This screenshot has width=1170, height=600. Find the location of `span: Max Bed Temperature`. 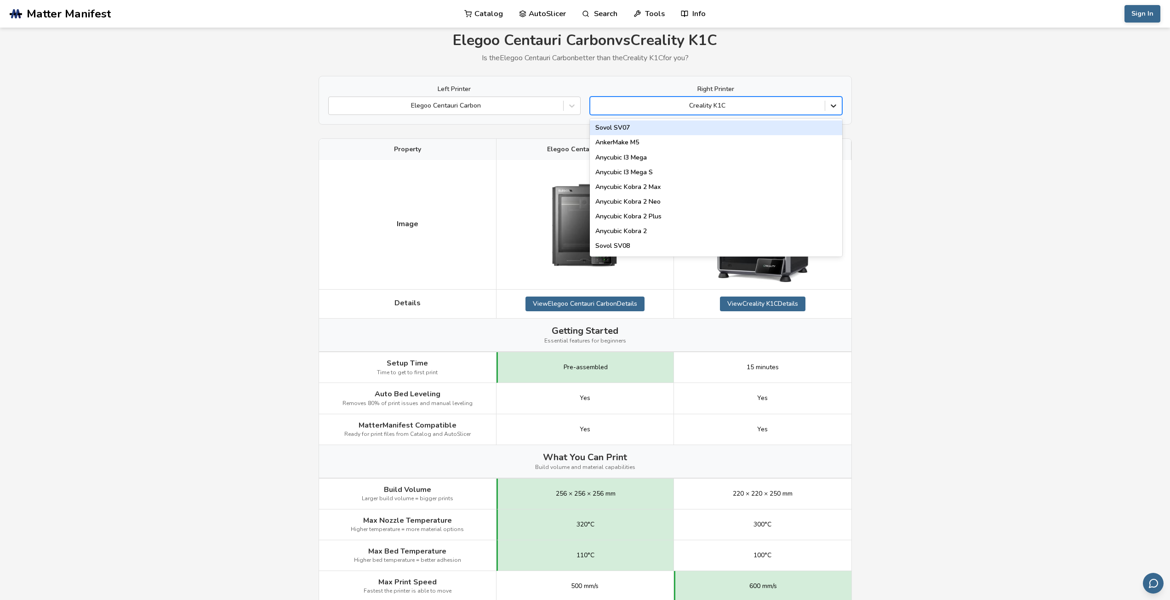

span: Max Bed Temperature is located at coordinates (407, 551).